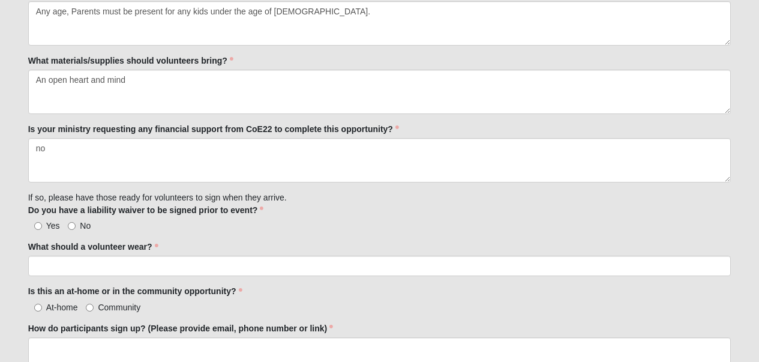 The width and height of the screenshot is (759, 362). Describe the element at coordinates (38, 307) in the screenshot. I see `input: At-home` at that location.